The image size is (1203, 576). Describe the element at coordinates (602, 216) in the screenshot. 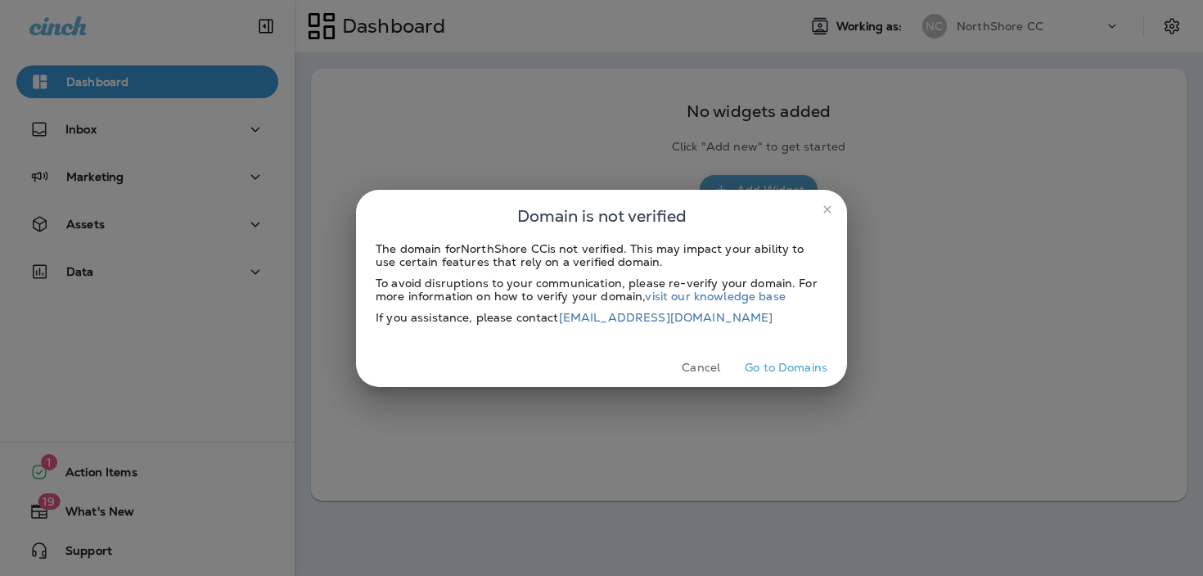

I see `span: Domain is not verified` at that location.